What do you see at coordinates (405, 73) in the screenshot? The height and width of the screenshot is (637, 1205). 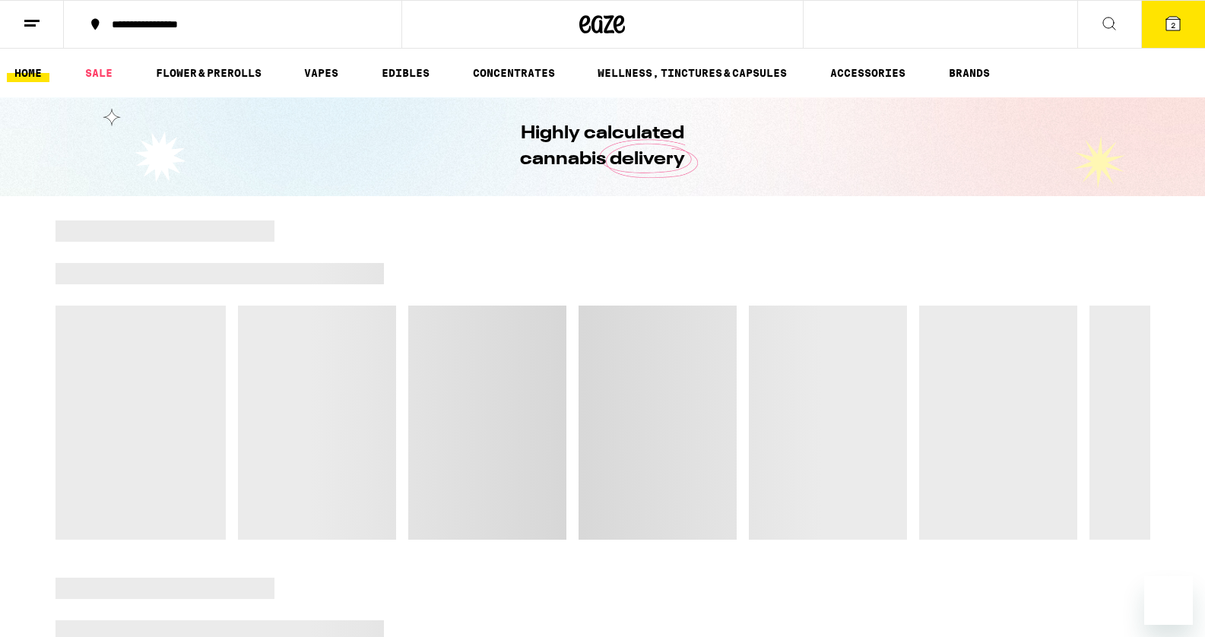 I see `a: EDIBLES` at bounding box center [405, 73].